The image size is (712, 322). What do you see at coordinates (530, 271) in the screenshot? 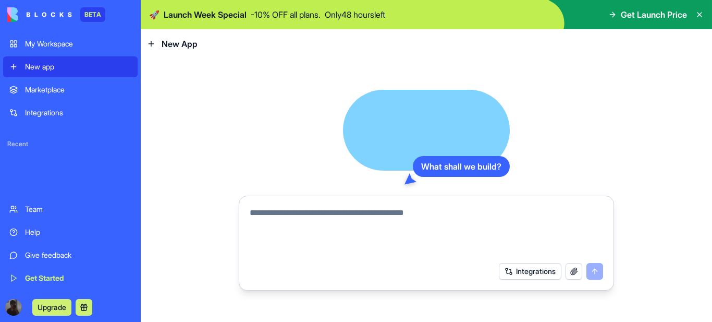
I see `button: Integrations` at bounding box center [530, 271].